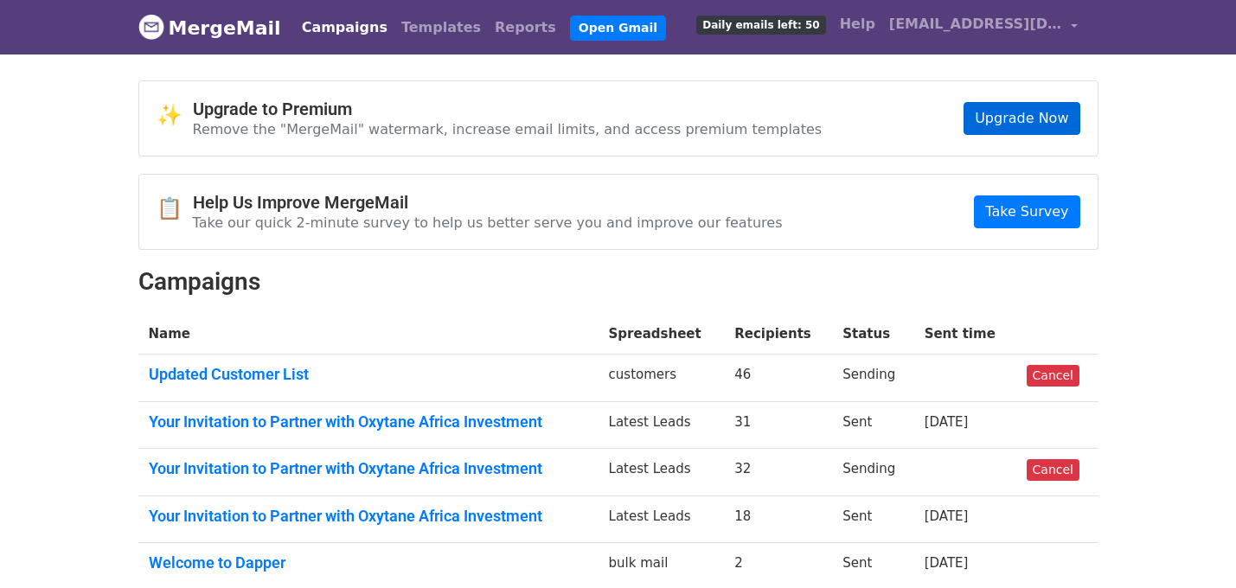 This screenshot has width=1236, height=588. What do you see at coordinates (441, 28) in the screenshot?
I see `a: Templates` at bounding box center [441, 28].